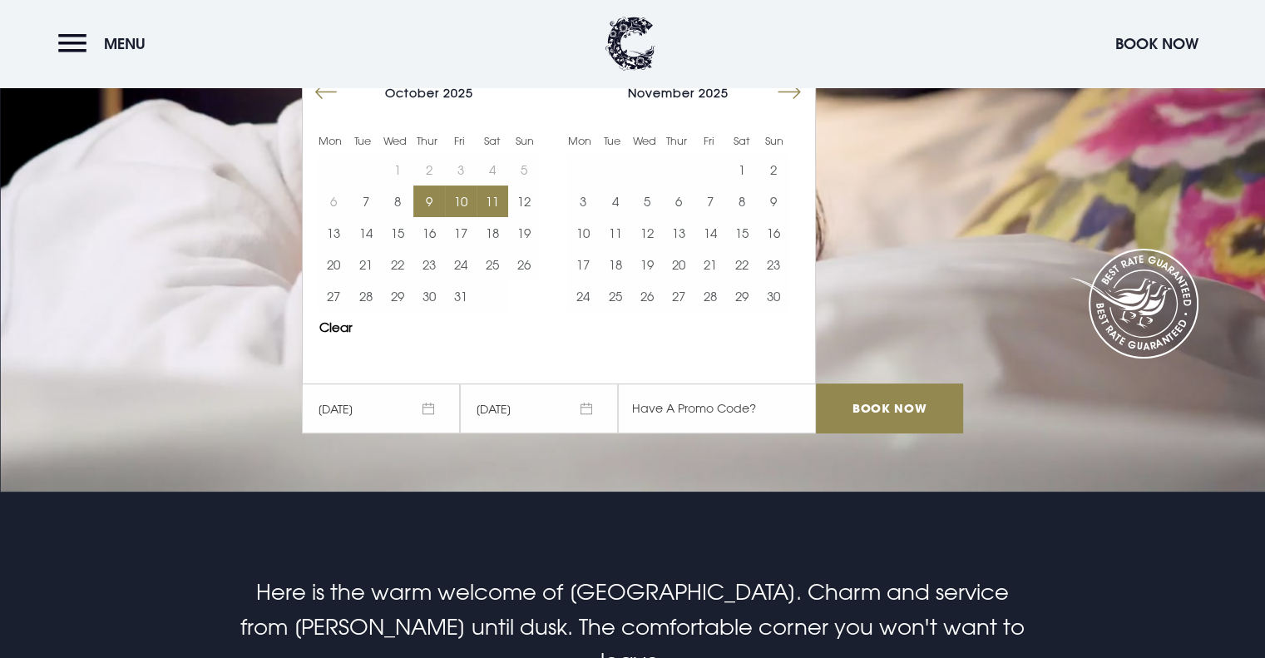 This screenshot has width=1265, height=658. Describe the element at coordinates (461, 264) in the screenshot. I see `td: Choose Friday, October 24, 2025 as your start date.` at that location.